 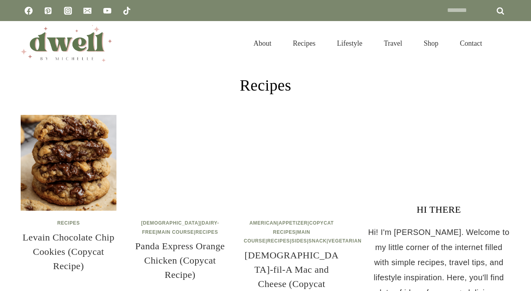 What do you see at coordinates (299, 241) in the screenshot?
I see `a: Sides` at bounding box center [299, 241].